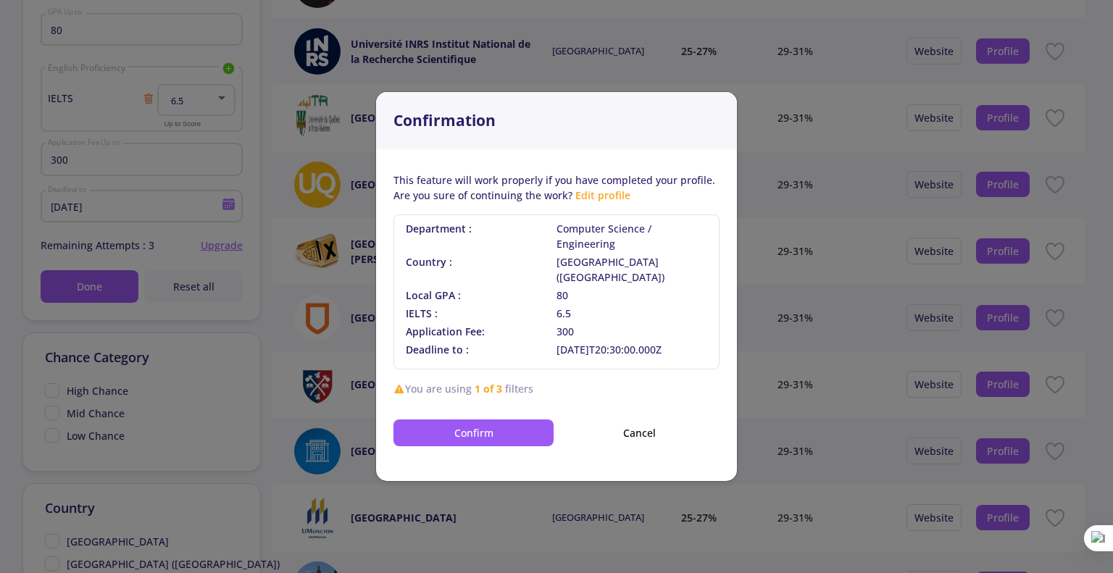 The height and width of the screenshot is (573, 1113). What do you see at coordinates (639, 433) in the screenshot?
I see `button: Cancel` at bounding box center [639, 433].